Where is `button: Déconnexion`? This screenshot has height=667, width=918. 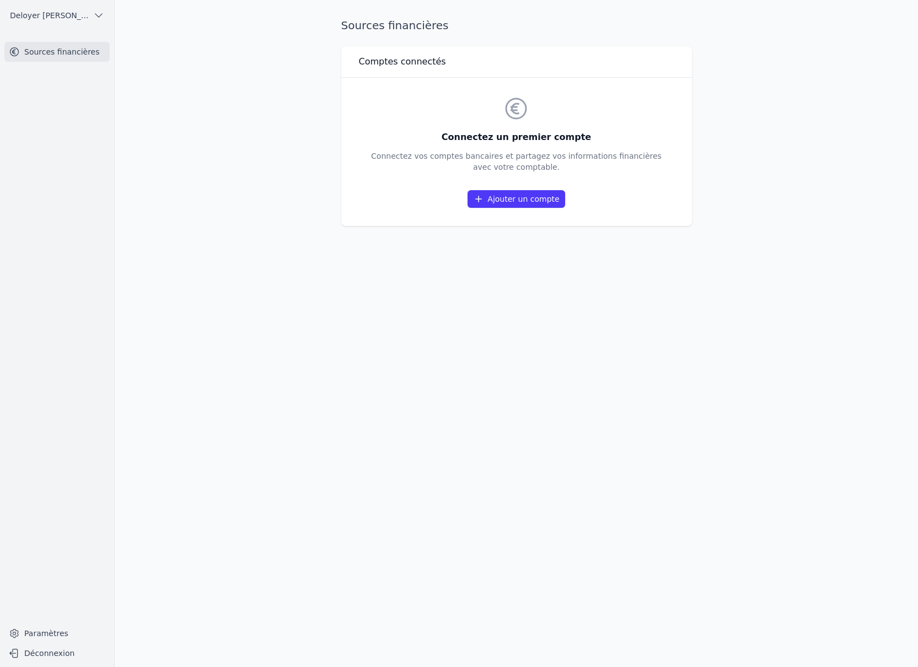 button: Déconnexion is located at coordinates (57, 653).